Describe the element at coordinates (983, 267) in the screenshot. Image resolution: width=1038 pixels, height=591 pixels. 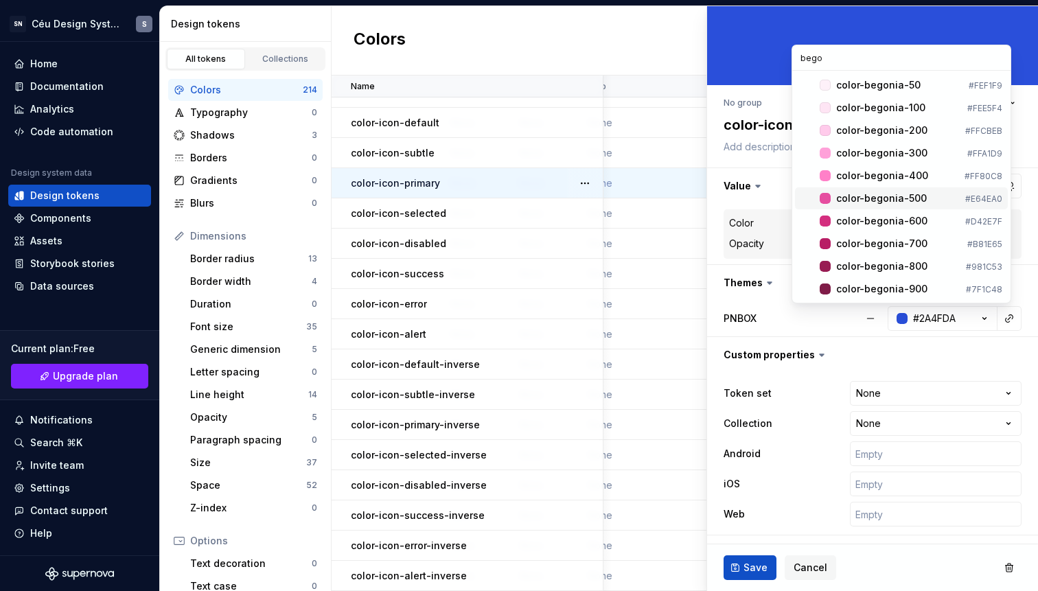
I see `div: #981C53` at that location.